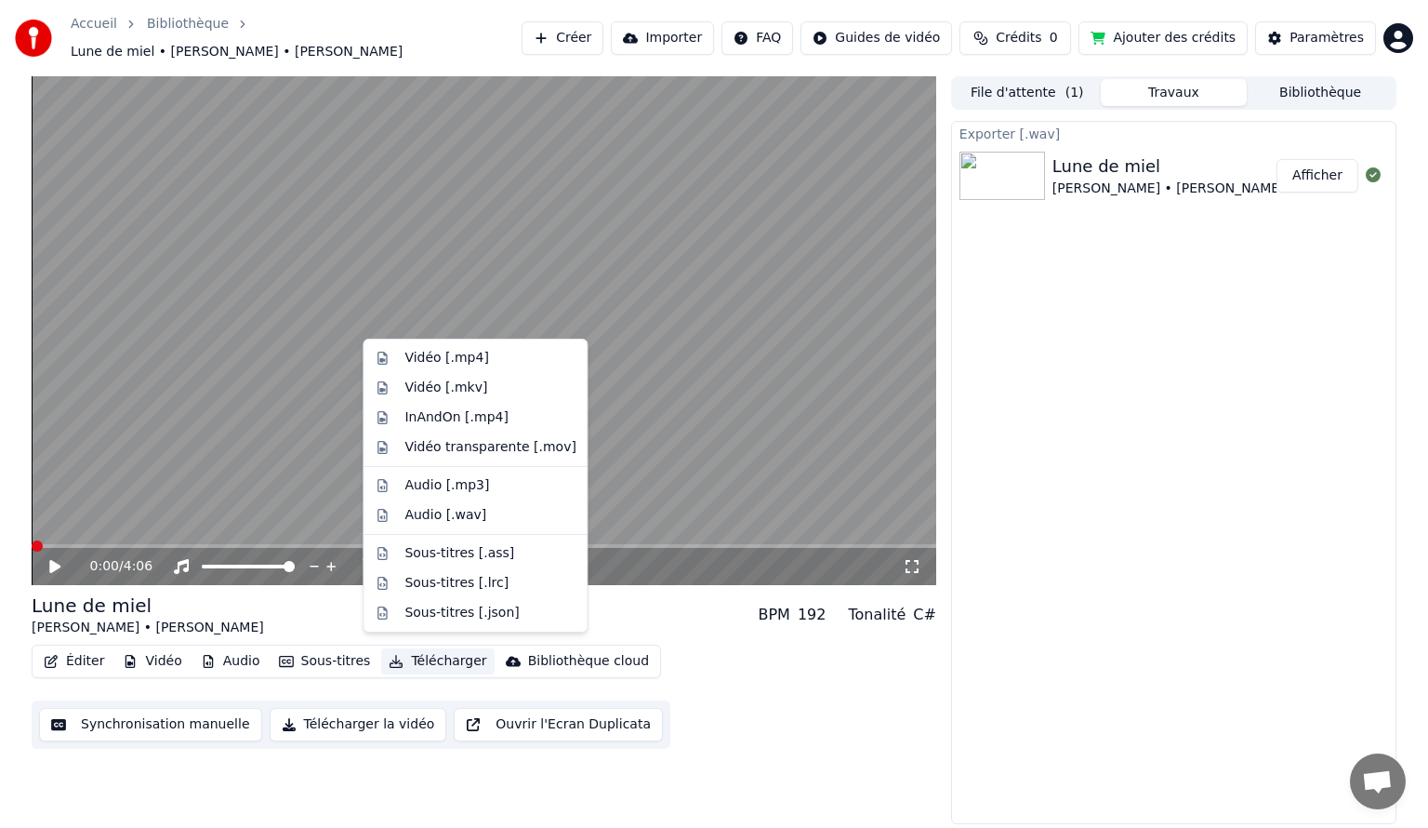 The width and height of the screenshot is (1428, 828). I want to click on button: FAQ, so click(757, 38).